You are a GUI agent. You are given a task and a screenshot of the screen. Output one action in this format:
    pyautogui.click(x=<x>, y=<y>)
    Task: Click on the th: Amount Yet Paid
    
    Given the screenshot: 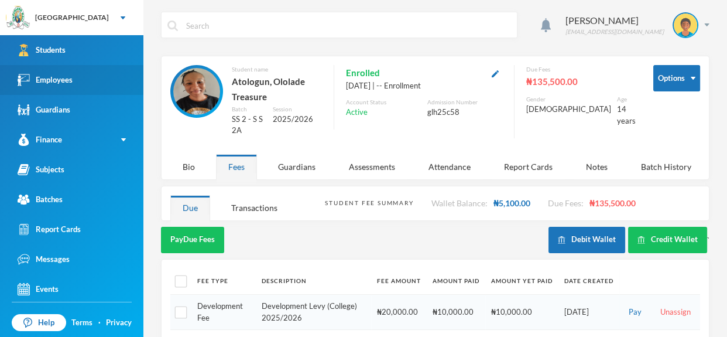 What is the action you would take?
    pyautogui.click(x=522, y=281)
    